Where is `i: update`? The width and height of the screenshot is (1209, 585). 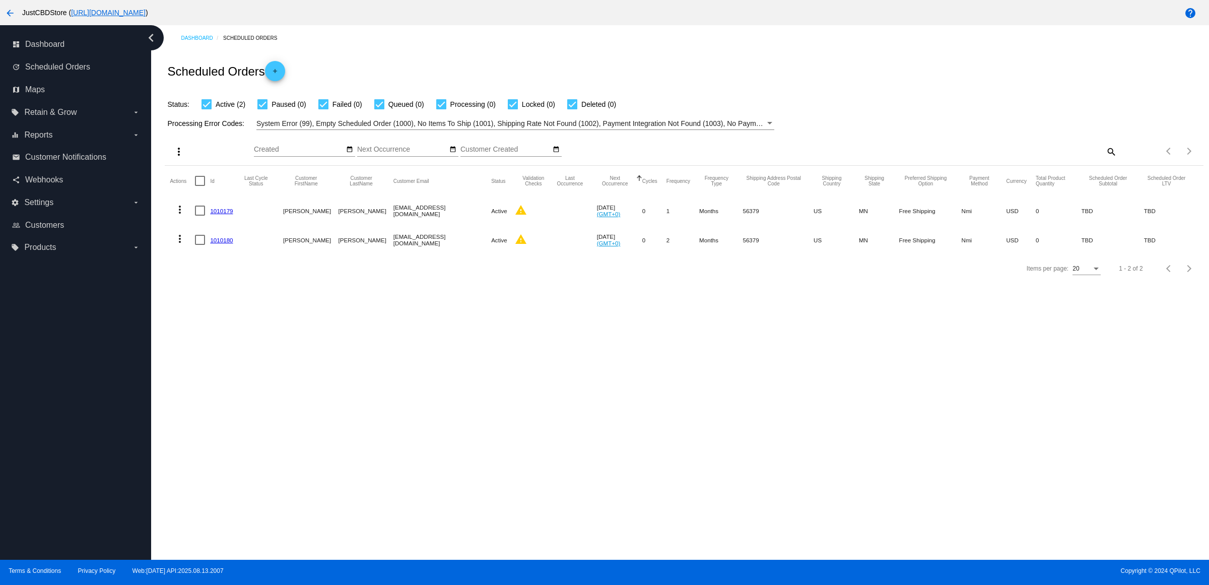 i: update is located at coordinates (16, 67).